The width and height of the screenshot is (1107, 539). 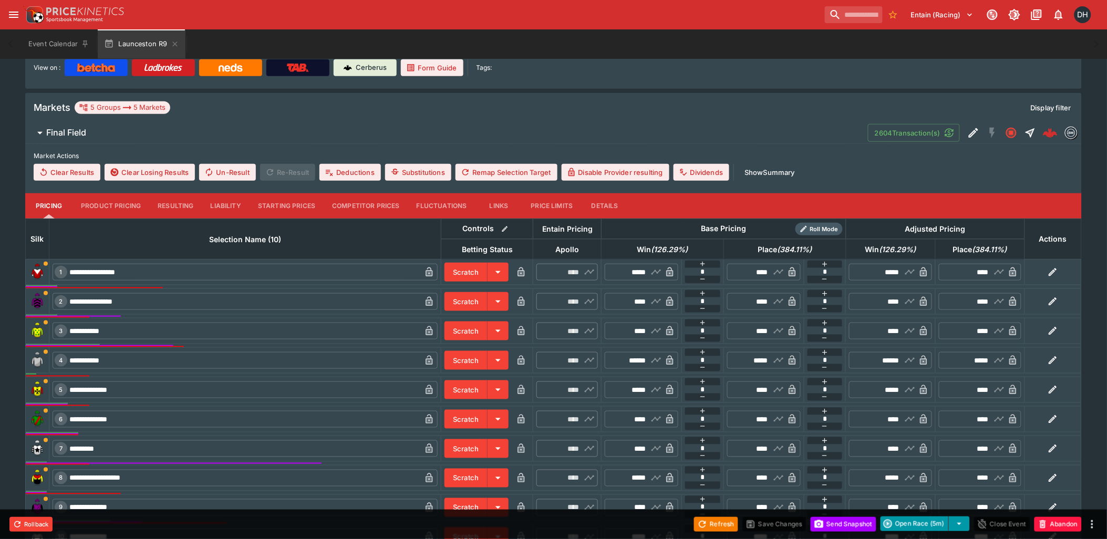 I want to click on img: runner 5, so click(x=37, y=390).